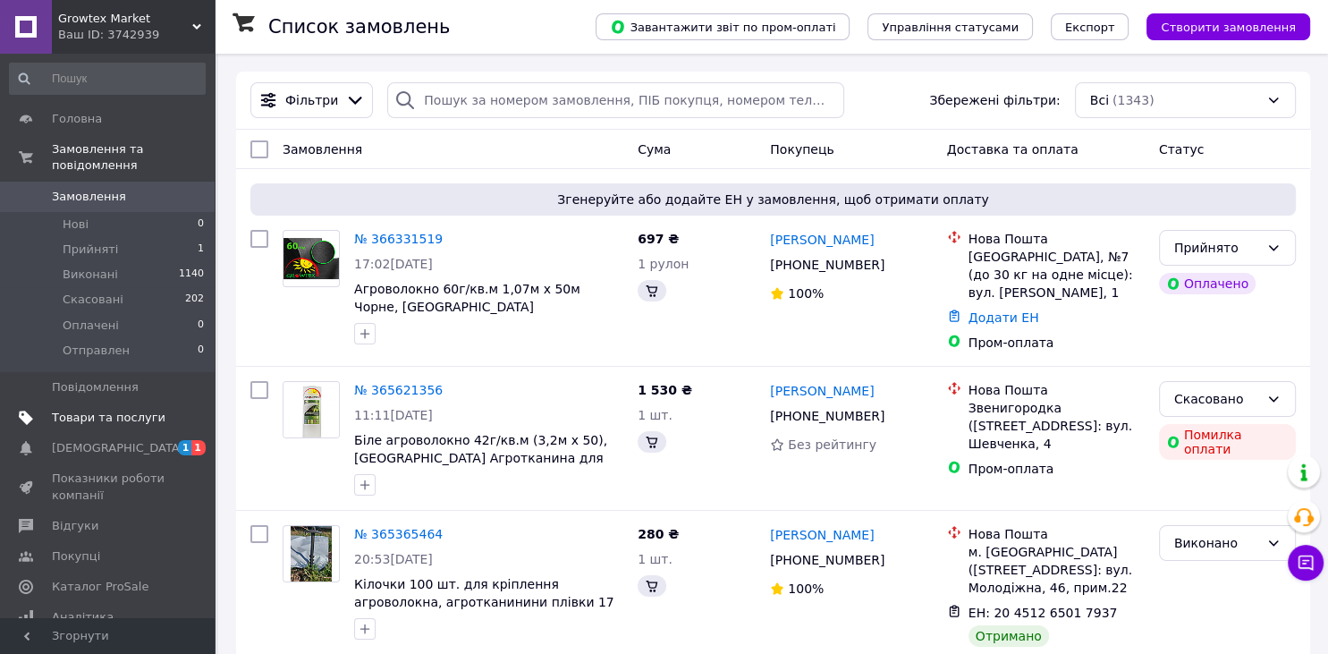  I want to click on input: Пошук, so click(107, 79).